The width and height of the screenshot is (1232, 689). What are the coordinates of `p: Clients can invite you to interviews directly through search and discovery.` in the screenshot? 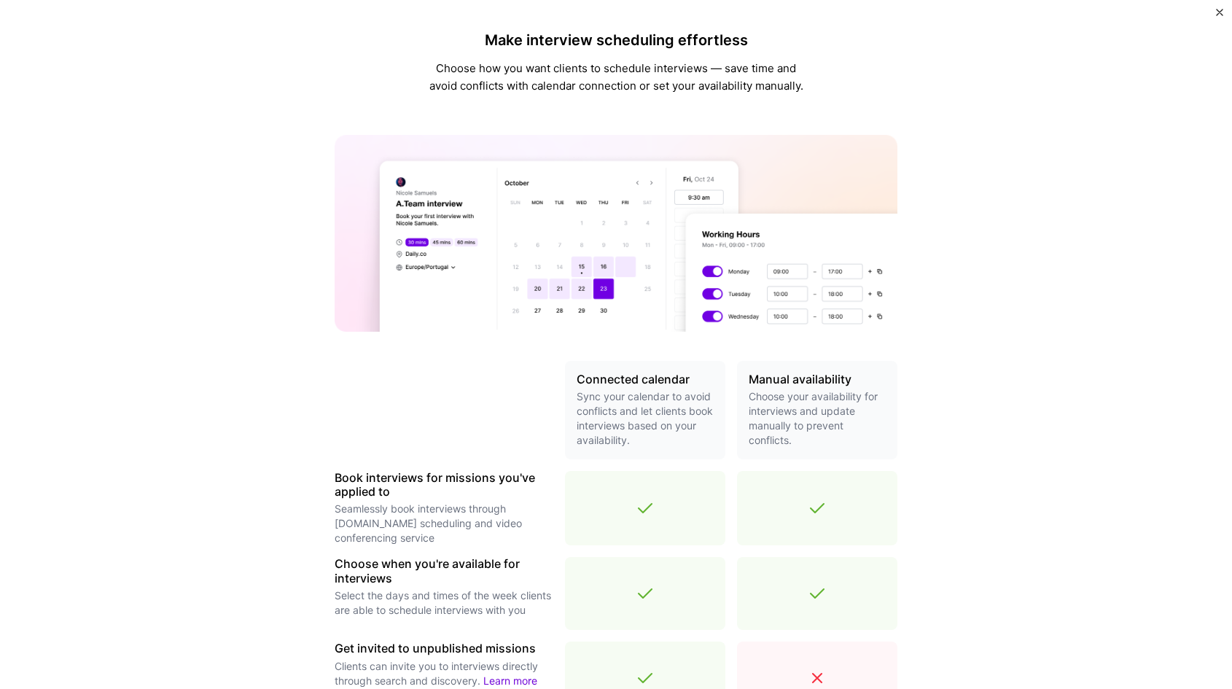 It's located at (444, 673).